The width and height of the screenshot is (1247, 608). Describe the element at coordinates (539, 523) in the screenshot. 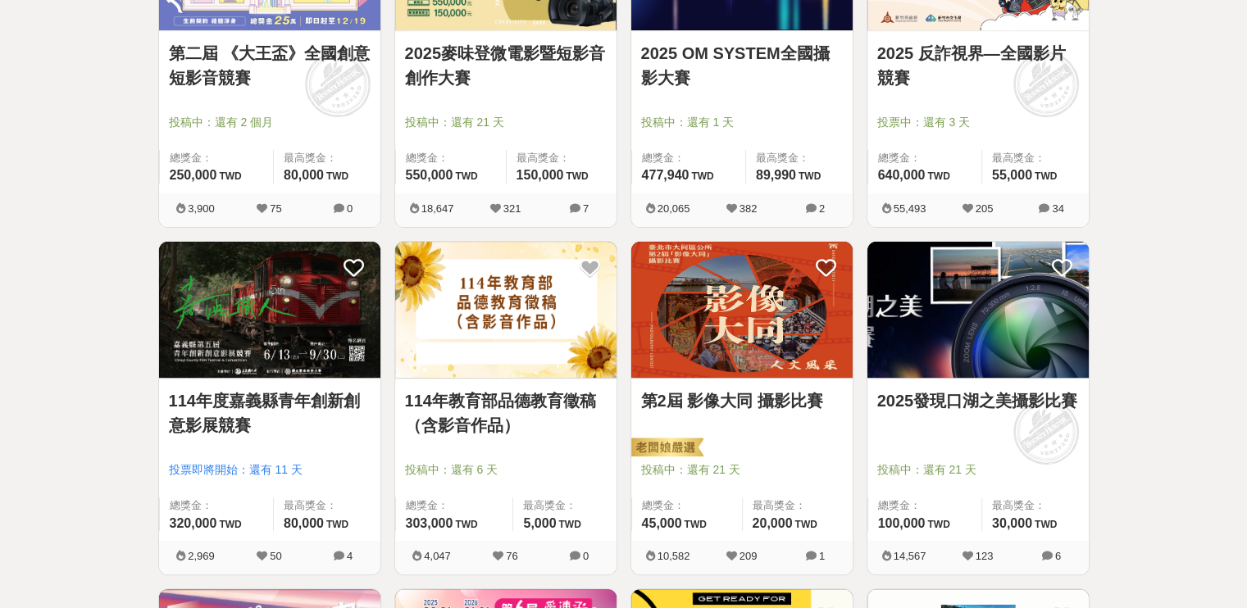

I see `span: 5,000` at that location.